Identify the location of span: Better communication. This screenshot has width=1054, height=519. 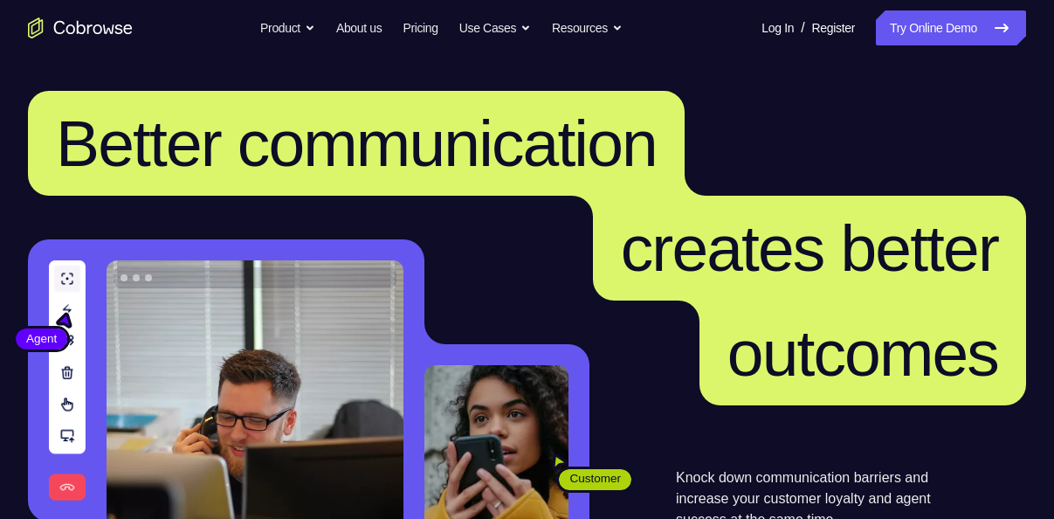
(356, 143).